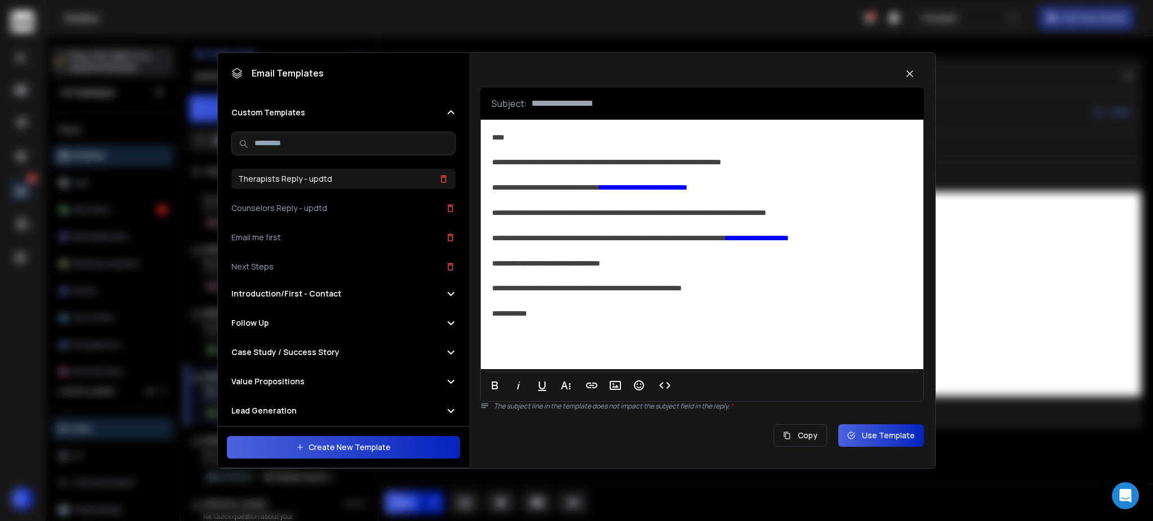  What do you see at coordinates (343, 352) in the screenshot?
I see `button: Case Study / Success Story` at bounding box center [343, 352].